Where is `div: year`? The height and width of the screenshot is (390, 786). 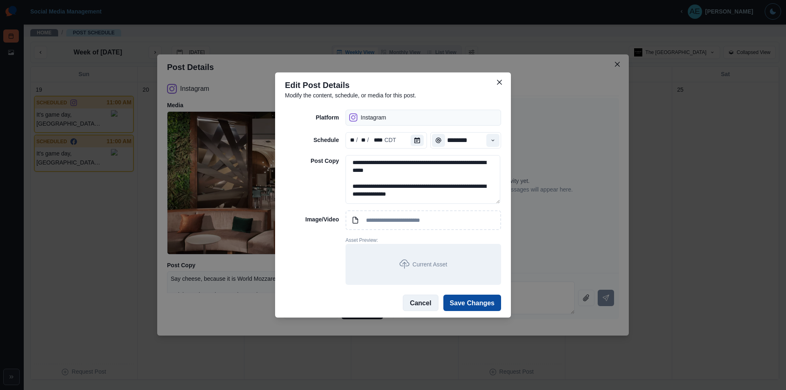
div: year is located at coordinates (376, 140).